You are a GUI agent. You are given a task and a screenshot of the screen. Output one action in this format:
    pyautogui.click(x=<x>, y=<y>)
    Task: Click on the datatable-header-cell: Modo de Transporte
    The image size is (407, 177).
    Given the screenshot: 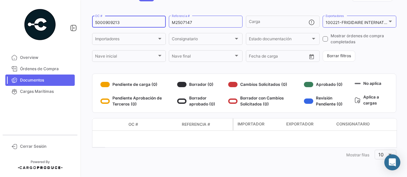 What is the action you would take?
    pyautogui.click(x=116, y=125)
    